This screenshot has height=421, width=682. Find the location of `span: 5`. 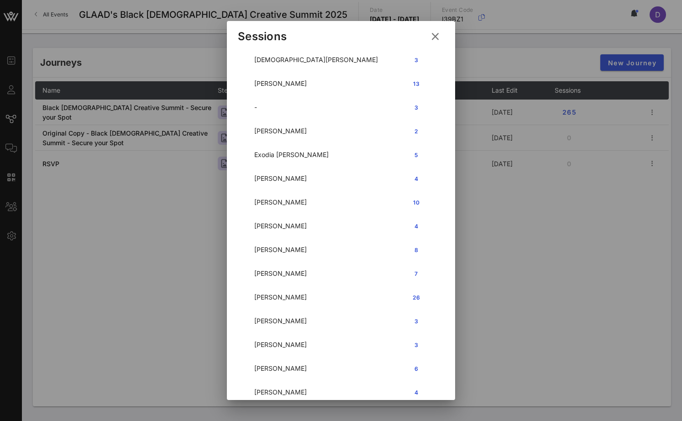

span: 5 is located at coordinates (416, 155).